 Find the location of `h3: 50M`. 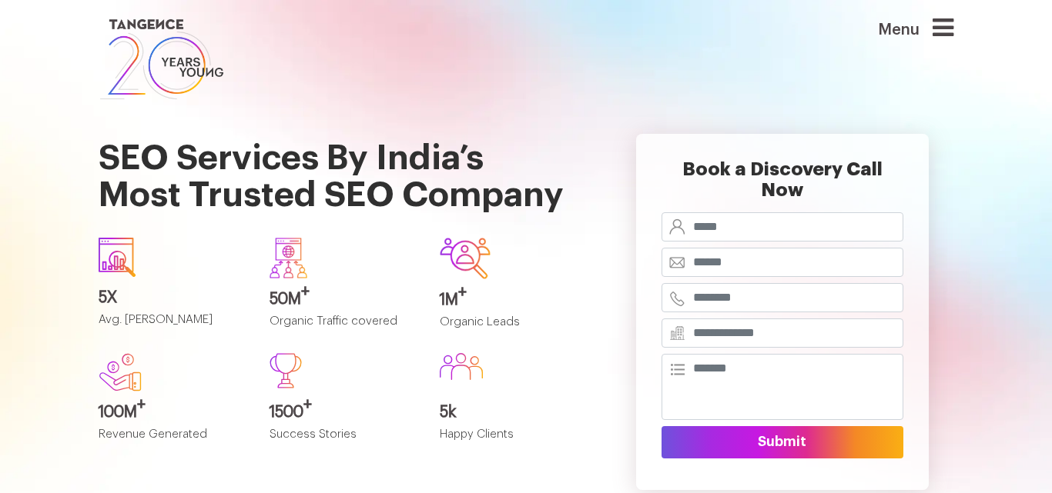

h3: 50M is located at coordinates (343, 299).